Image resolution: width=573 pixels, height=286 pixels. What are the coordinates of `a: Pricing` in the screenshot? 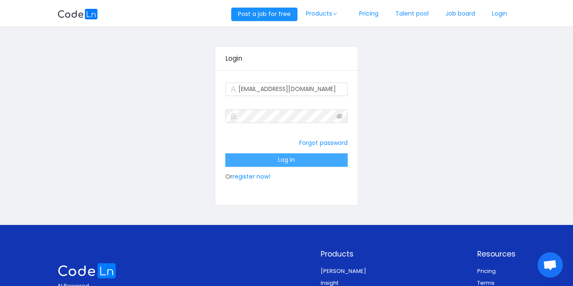 It's located at (486, 271).